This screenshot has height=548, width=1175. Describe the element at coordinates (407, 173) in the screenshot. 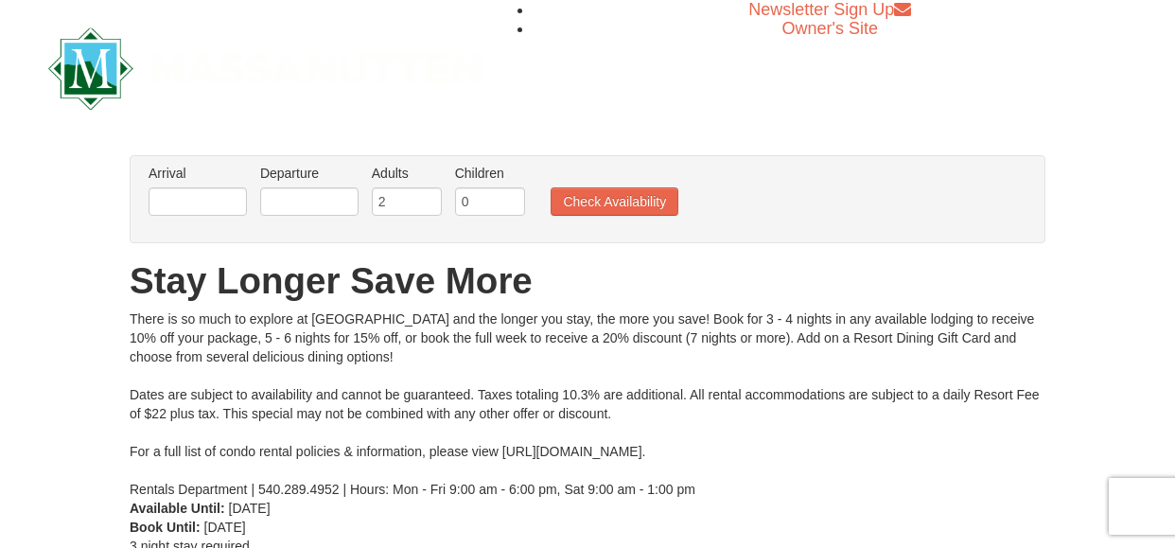

I see `label: Adults` at that location.